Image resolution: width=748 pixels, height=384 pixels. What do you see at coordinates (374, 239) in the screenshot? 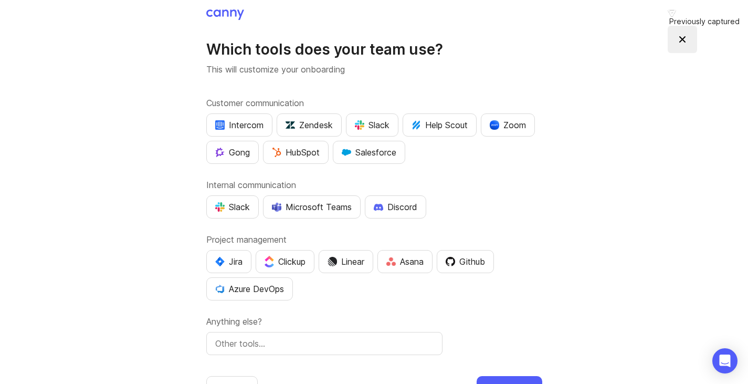
I see `label: Project management` at bounding box center [374, 239].